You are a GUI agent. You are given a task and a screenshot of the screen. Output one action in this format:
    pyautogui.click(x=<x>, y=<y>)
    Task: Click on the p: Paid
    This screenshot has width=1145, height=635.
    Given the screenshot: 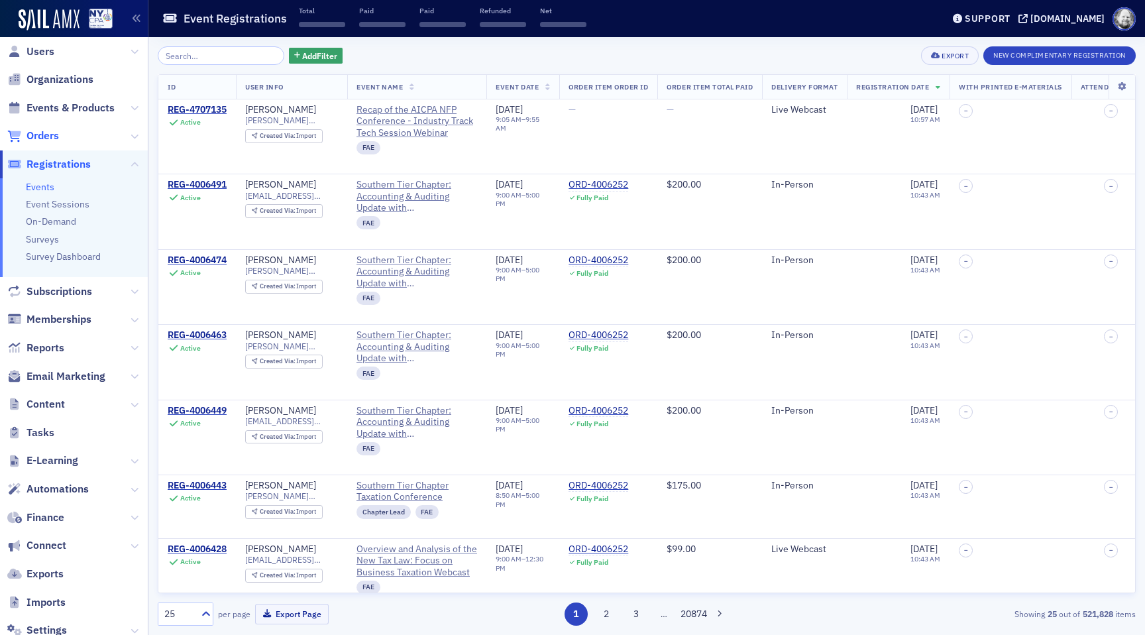 What is the action you would take?
    pyautogui.click(x=382, y=11)
    